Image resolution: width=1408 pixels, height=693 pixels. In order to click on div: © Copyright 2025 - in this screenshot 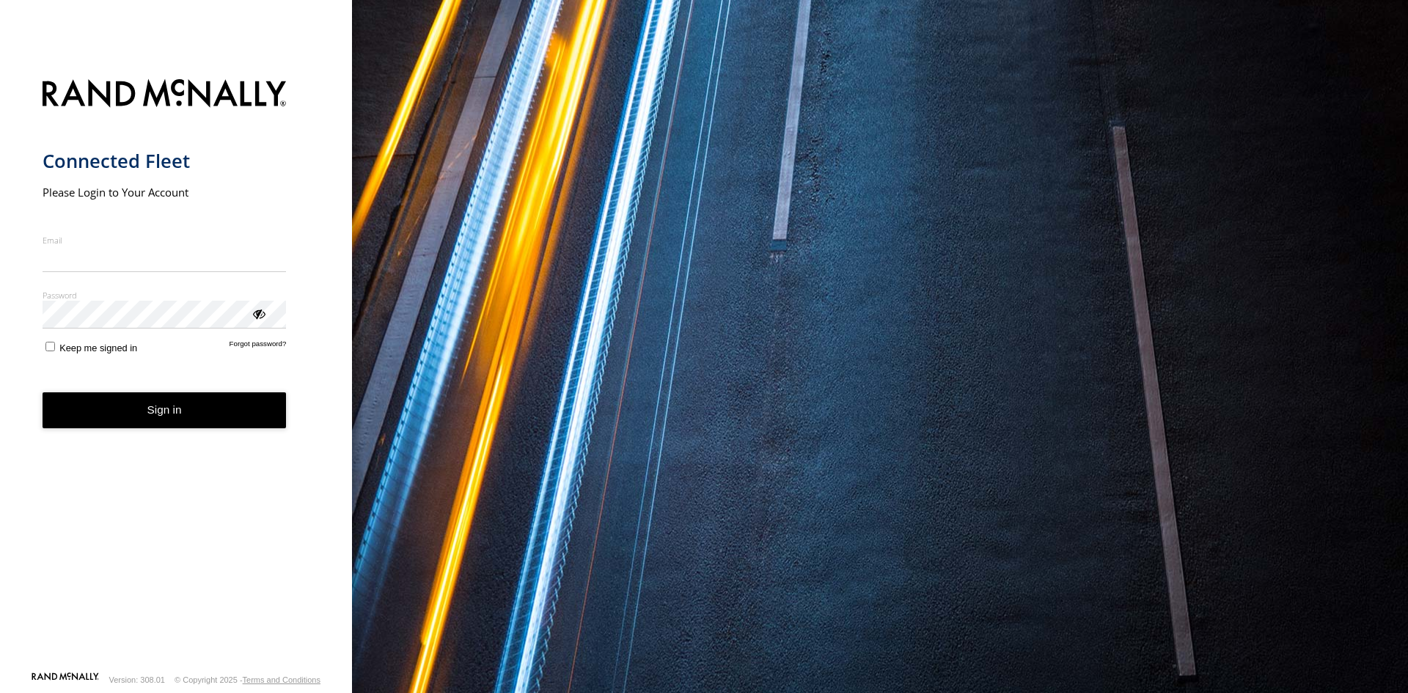, I will do `click(247, 680)`.